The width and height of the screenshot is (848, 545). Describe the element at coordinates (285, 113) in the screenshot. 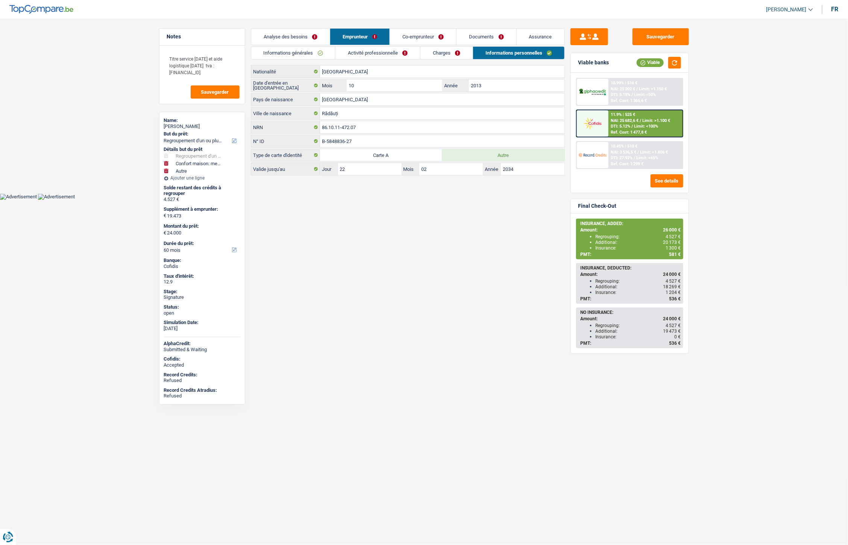

I see `label: Ville de naissance` at that location.